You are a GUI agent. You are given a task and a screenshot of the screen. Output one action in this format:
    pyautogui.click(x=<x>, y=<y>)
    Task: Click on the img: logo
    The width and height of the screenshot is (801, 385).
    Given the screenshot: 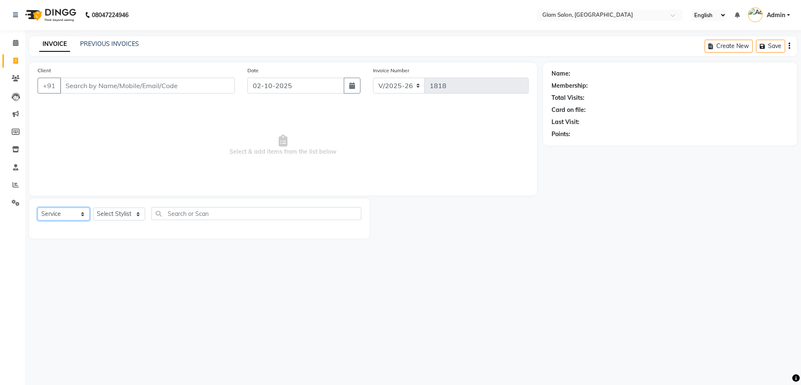 What is the action you would take?
    pyautogui.click(x=50, y=15)
    